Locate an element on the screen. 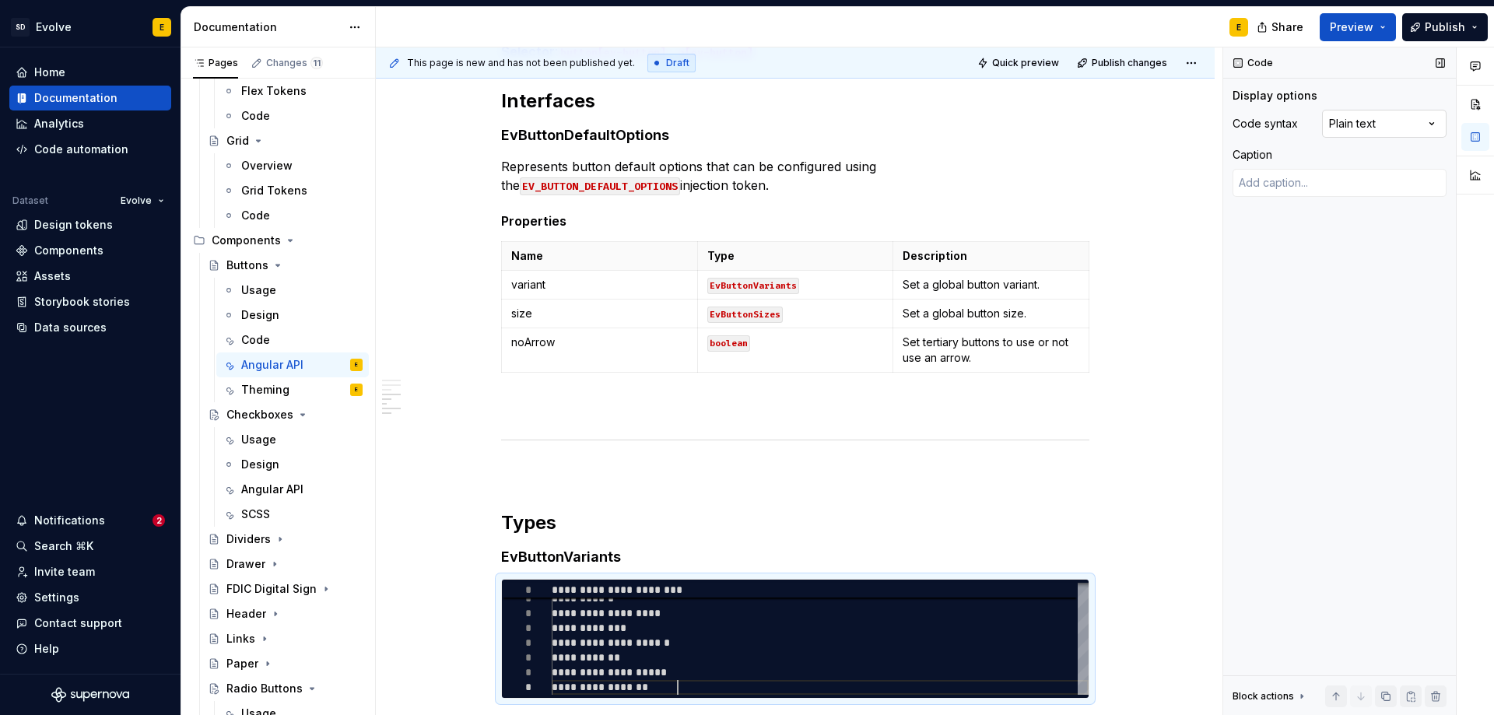 Image resolution: width=1494 pixels, height=715 pixels. a: Drawer is located at coordinates (285, 564).